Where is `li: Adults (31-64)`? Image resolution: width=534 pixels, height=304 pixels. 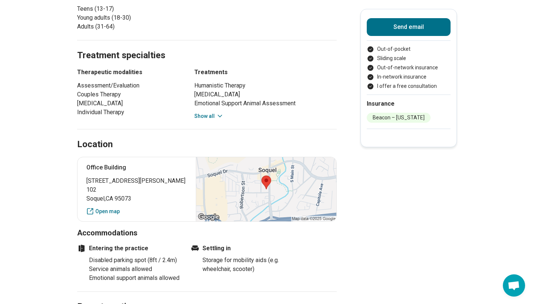 li: Adults (31-64) is located at coordinates (141, 27).